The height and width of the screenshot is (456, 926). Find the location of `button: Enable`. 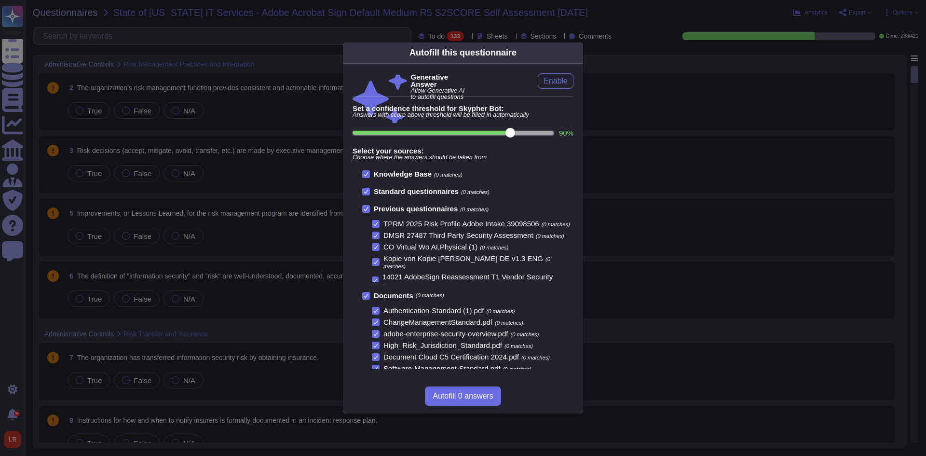

button: Enable is located at coordinates (556, 81).